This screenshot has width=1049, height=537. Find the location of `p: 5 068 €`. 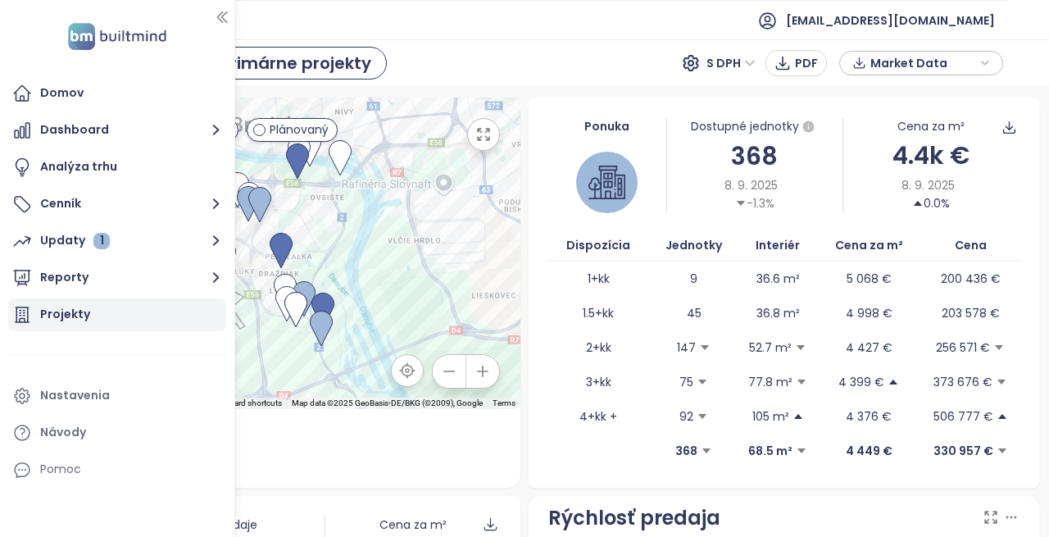

p: 5 068 € is located at coordinates (869, 279).